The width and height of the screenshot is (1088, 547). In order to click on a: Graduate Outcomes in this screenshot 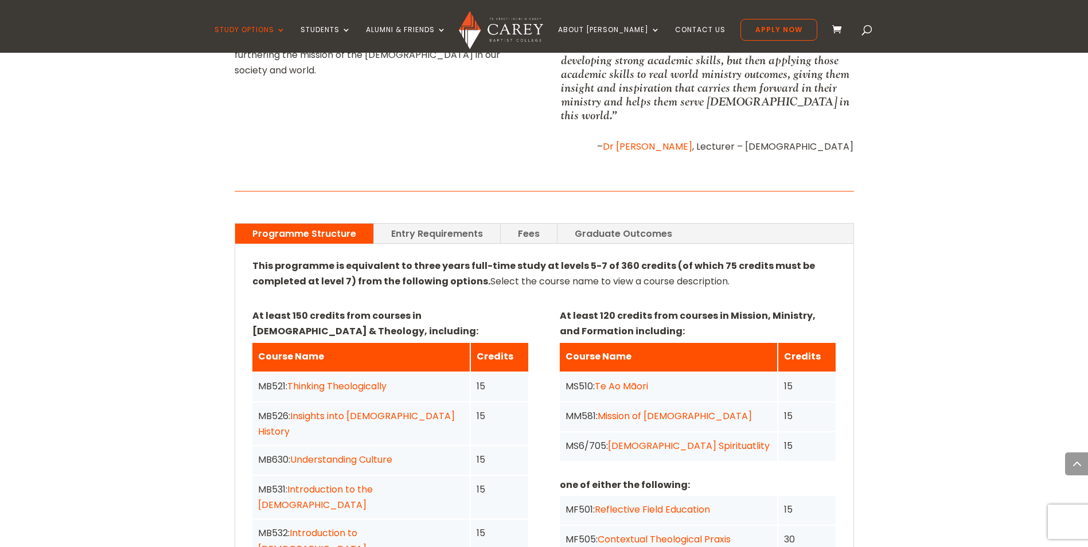, I will do `click(623, 233)`.